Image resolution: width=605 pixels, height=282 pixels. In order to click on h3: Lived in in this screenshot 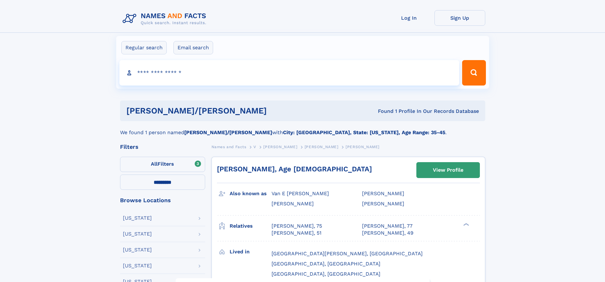, I will do `click(251, 252)`.